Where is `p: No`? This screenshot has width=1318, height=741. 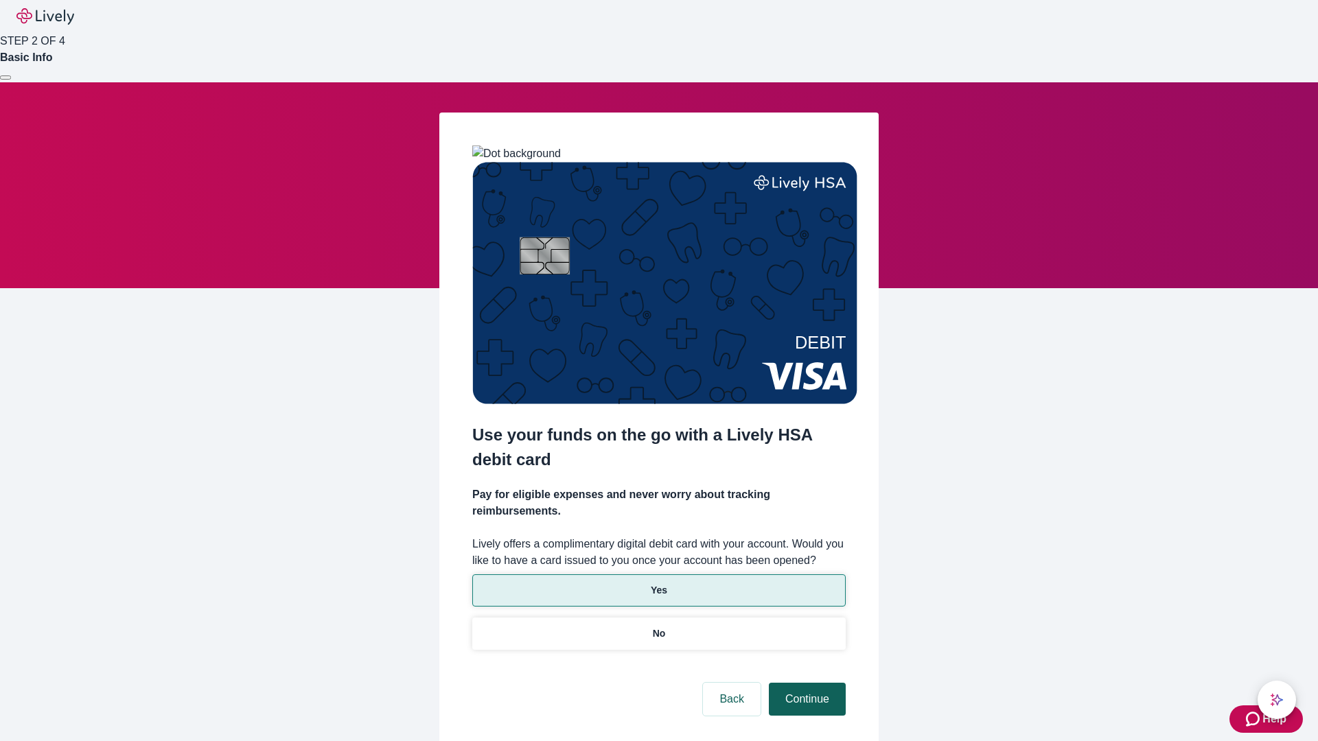 p: No is located at coordinates (659, 634).